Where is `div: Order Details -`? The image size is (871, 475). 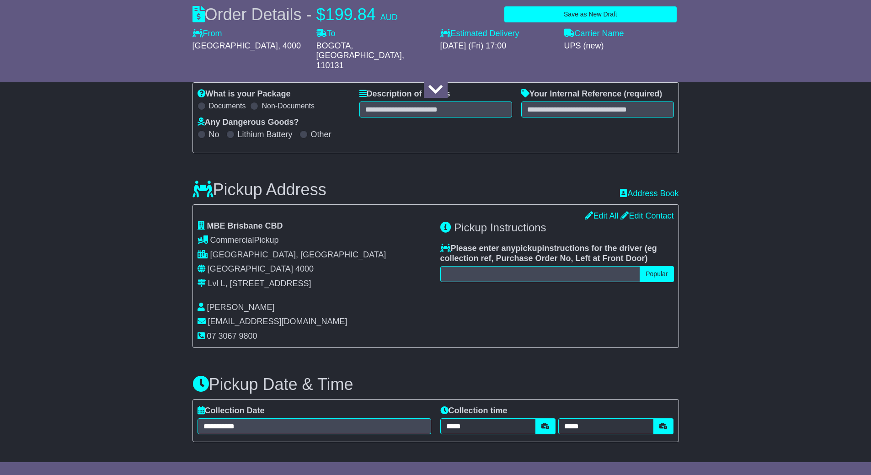 div: Order Details - is located at coordinates (295, 14).